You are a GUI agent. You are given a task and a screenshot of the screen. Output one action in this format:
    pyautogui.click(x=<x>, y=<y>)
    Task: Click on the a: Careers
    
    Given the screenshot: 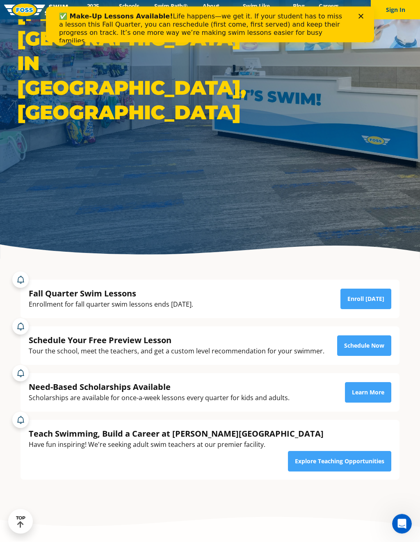 What is the action you would take?
    pyautogui.click(x=329, y=6)
    